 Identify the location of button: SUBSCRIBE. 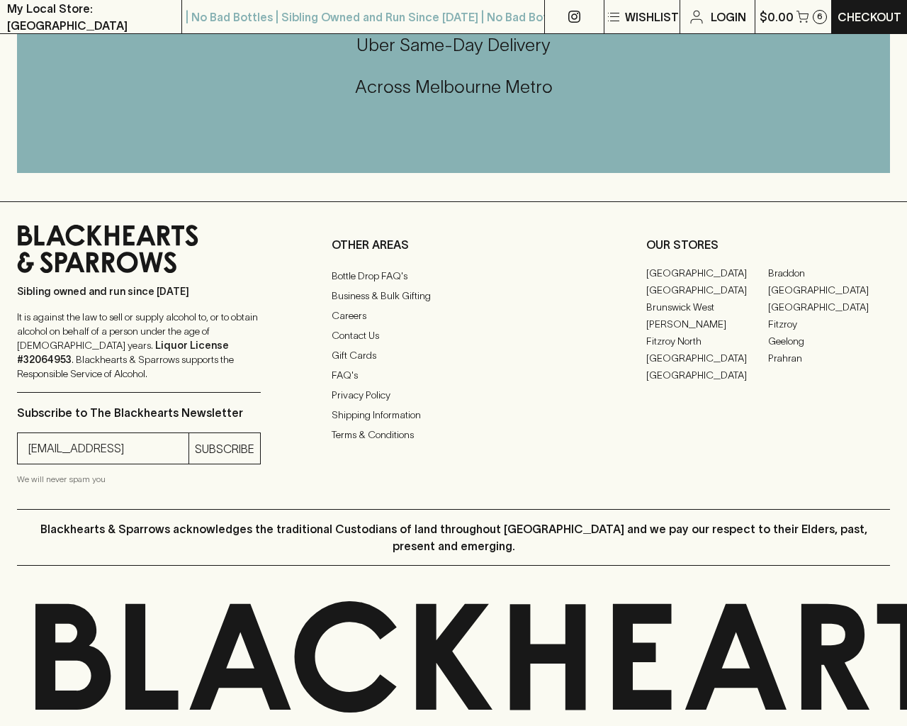
(225, 448).